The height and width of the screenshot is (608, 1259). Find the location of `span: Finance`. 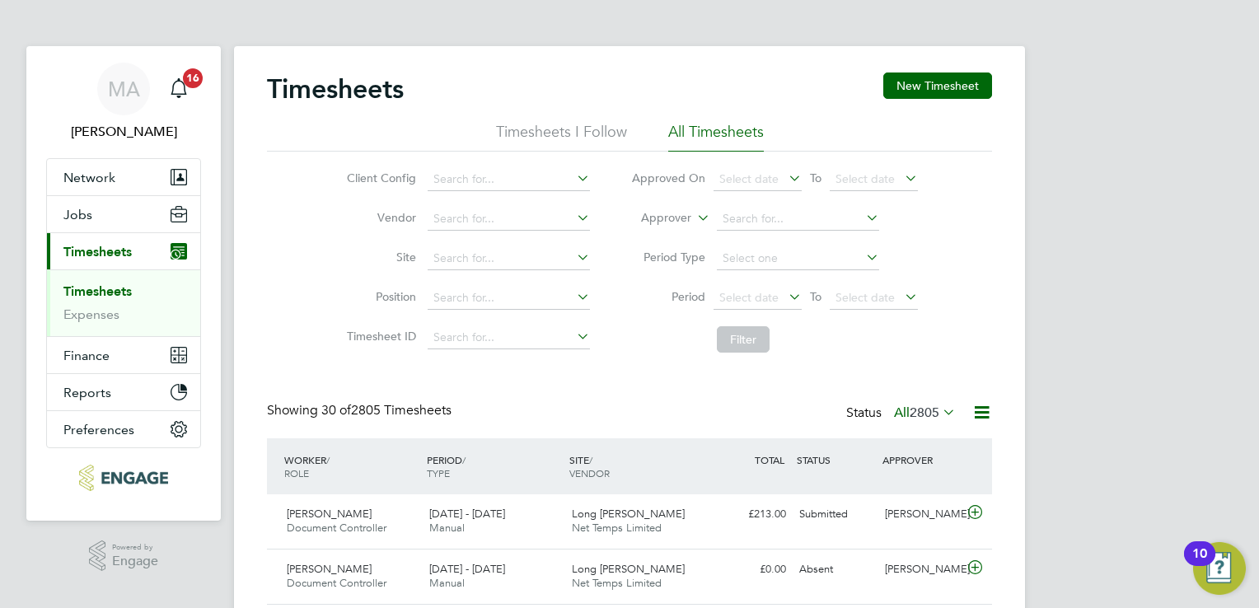

span: Finance is located at coordinates (87, 355).